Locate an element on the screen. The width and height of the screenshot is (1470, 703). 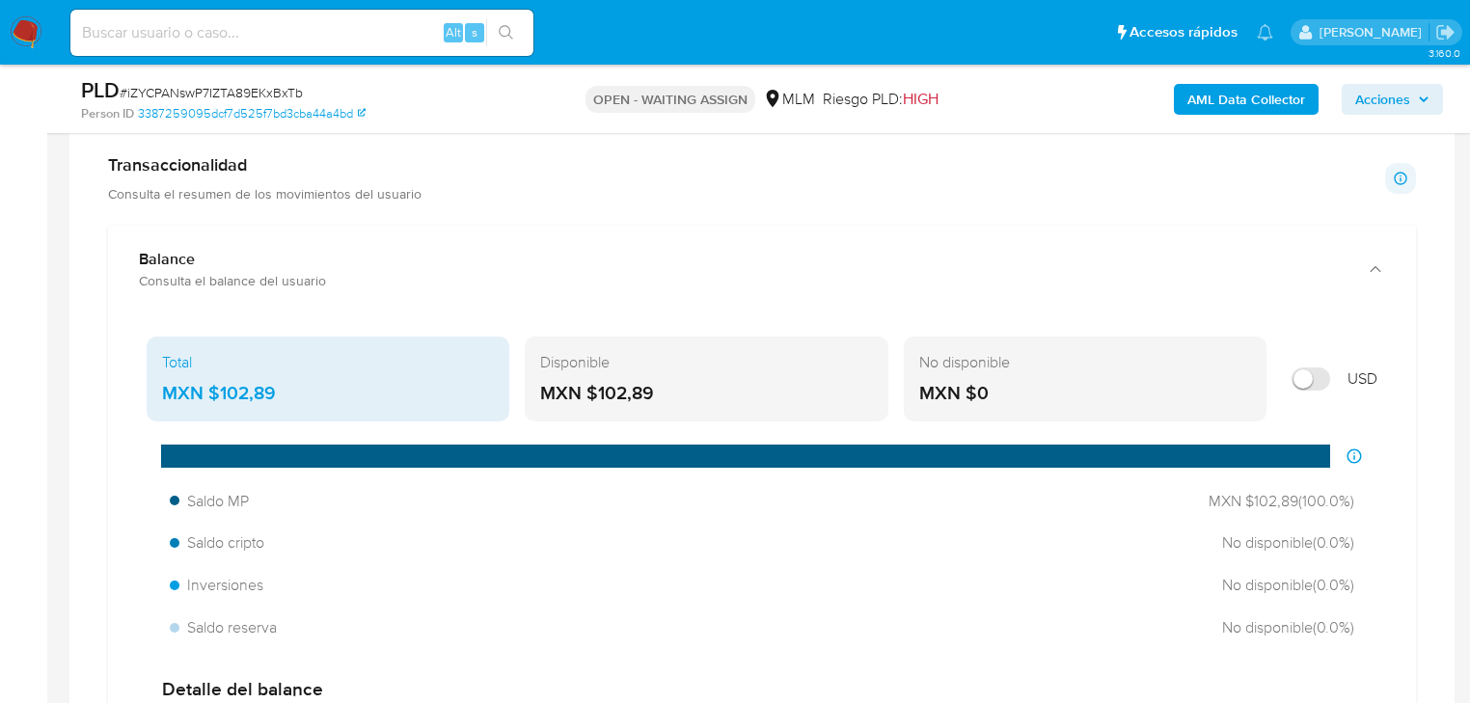
button: Acciones is located at coordinates (1392, 99).